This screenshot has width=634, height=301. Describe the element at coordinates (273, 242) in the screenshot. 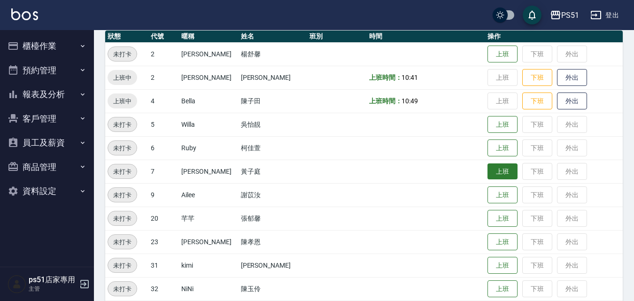

I see `td: 陳孝恩` at that location.